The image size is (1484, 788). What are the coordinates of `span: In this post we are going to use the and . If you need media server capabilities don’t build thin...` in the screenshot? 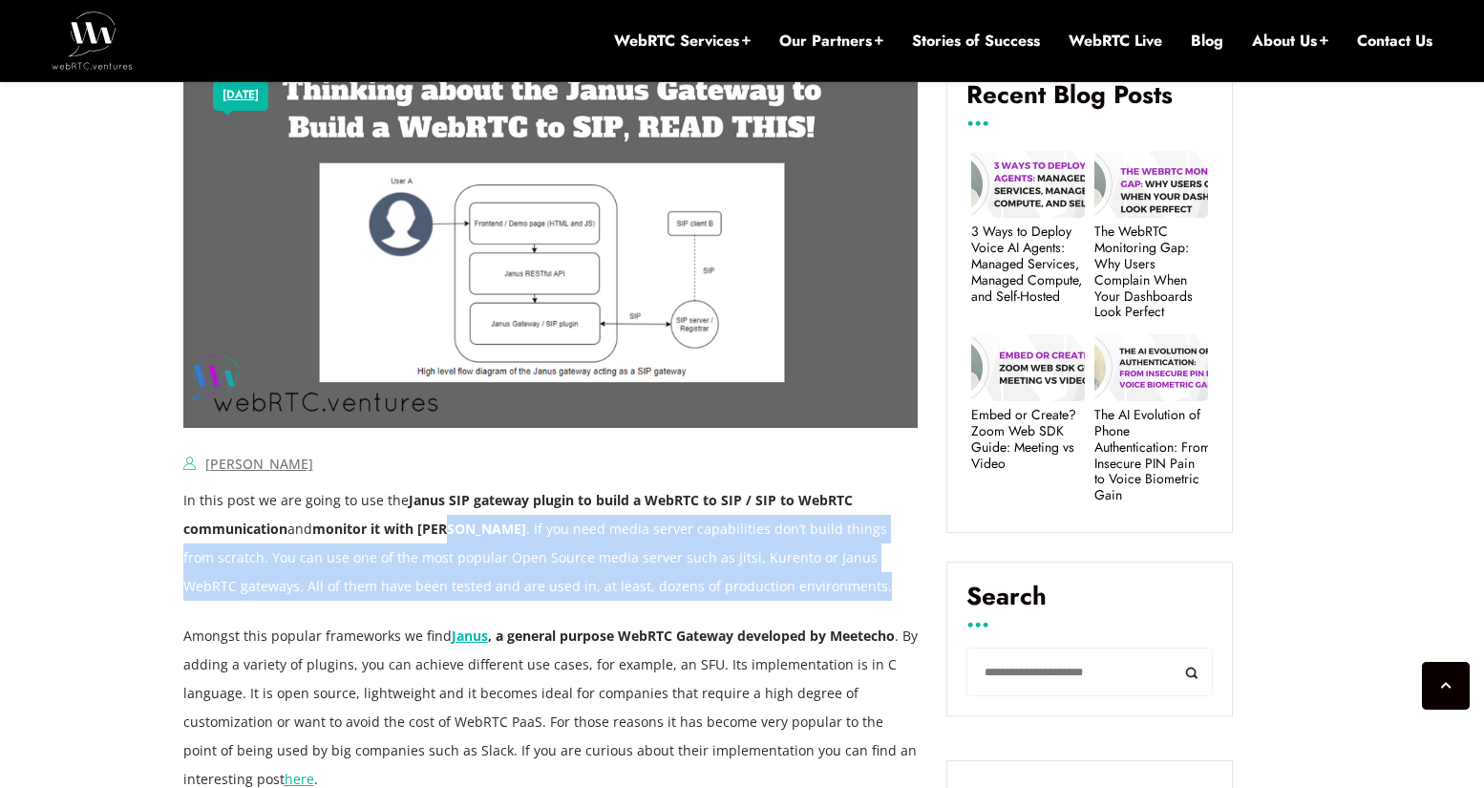 It's located at (537, 542).